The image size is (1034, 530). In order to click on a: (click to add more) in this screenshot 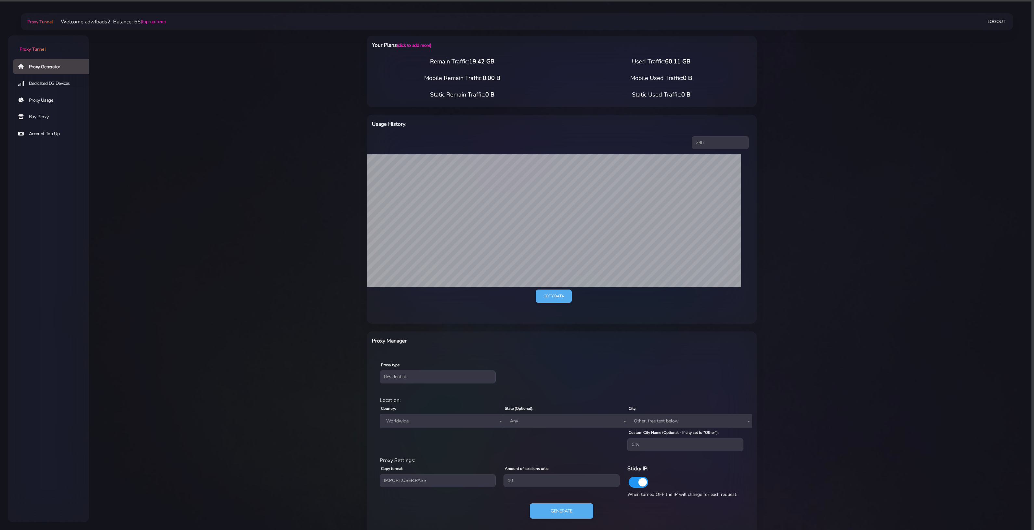, I will do `click(414, 45)`.